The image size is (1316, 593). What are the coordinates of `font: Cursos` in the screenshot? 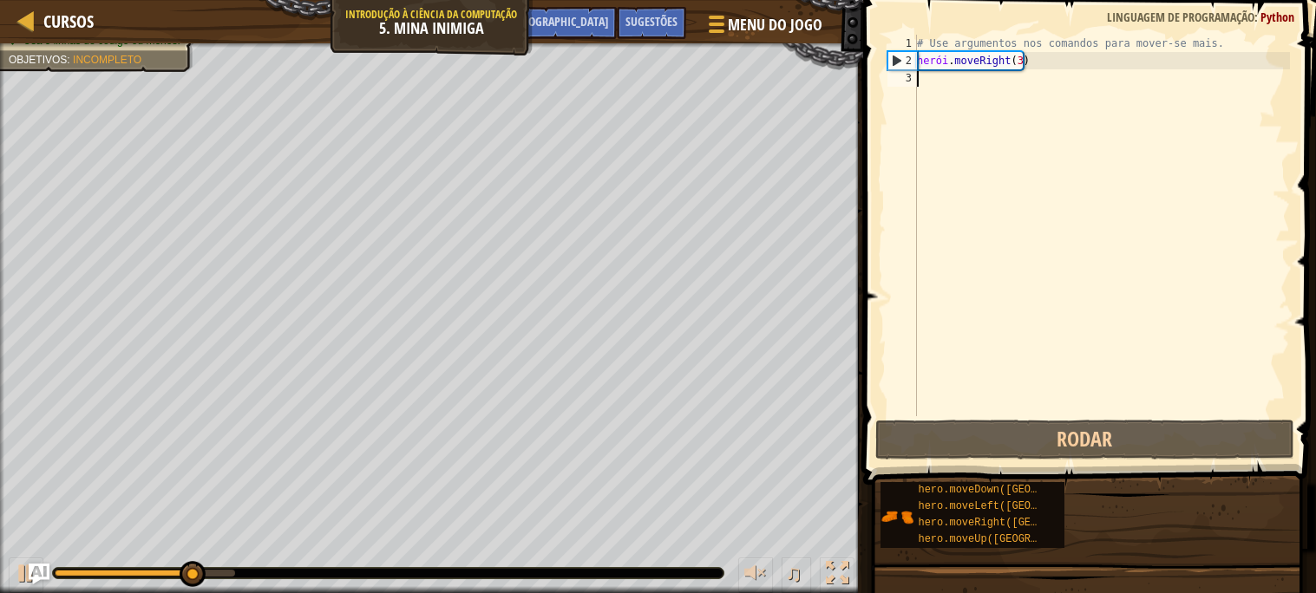 It's located at (69, 21).